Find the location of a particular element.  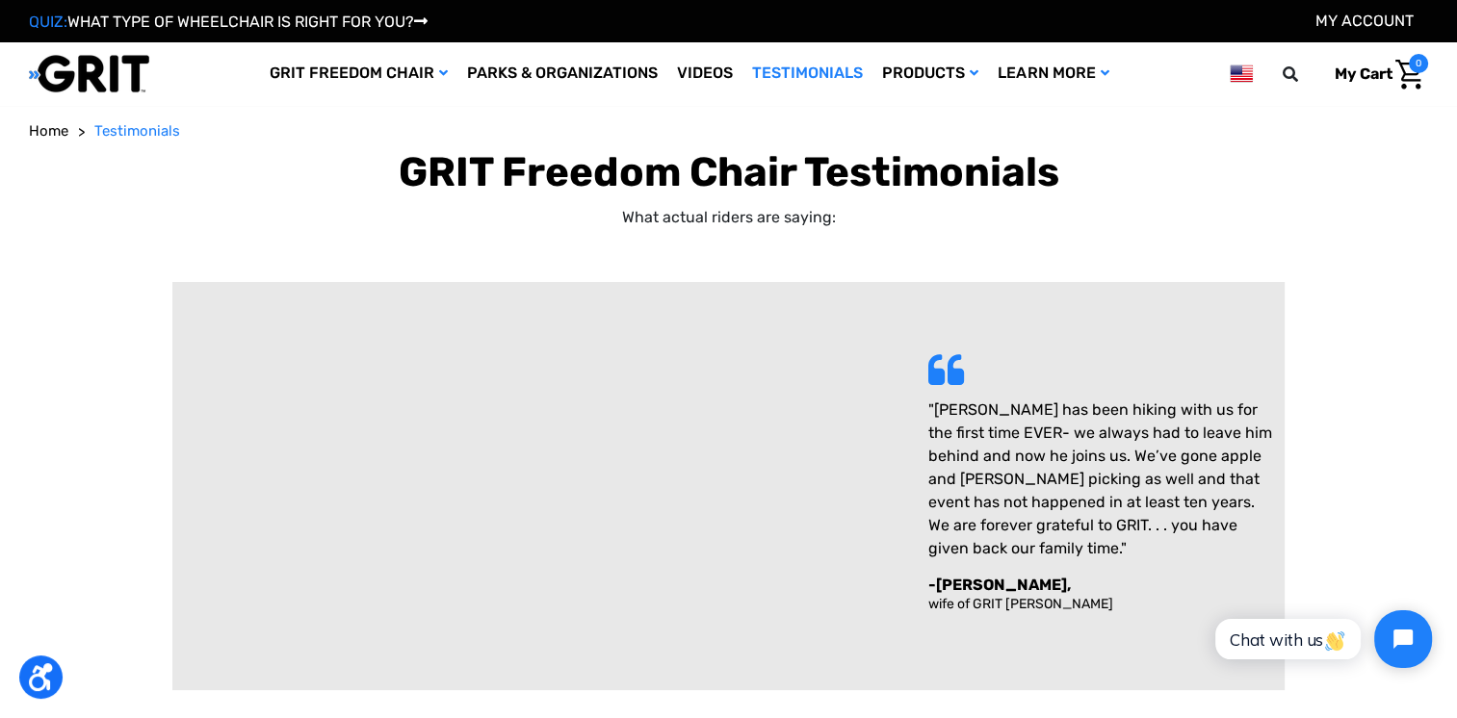

span: Testimonials is located at coordinates (137, 131).